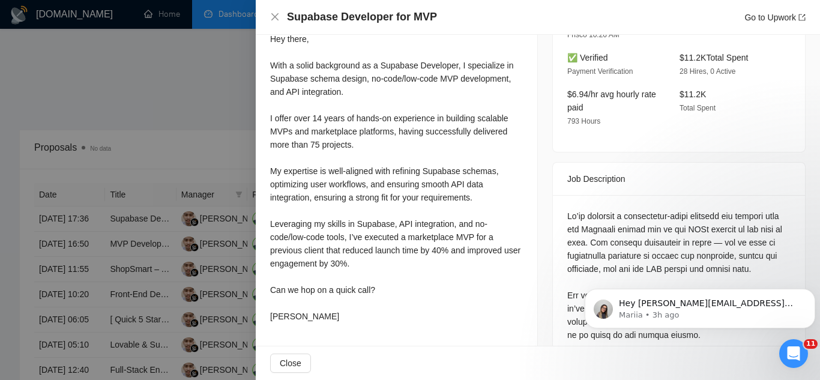 This screenshot has height=380, width=820. Describe the element at coordinates (775, 17) in the screenshot. I see `a: Go to Upworkexport` at that location.